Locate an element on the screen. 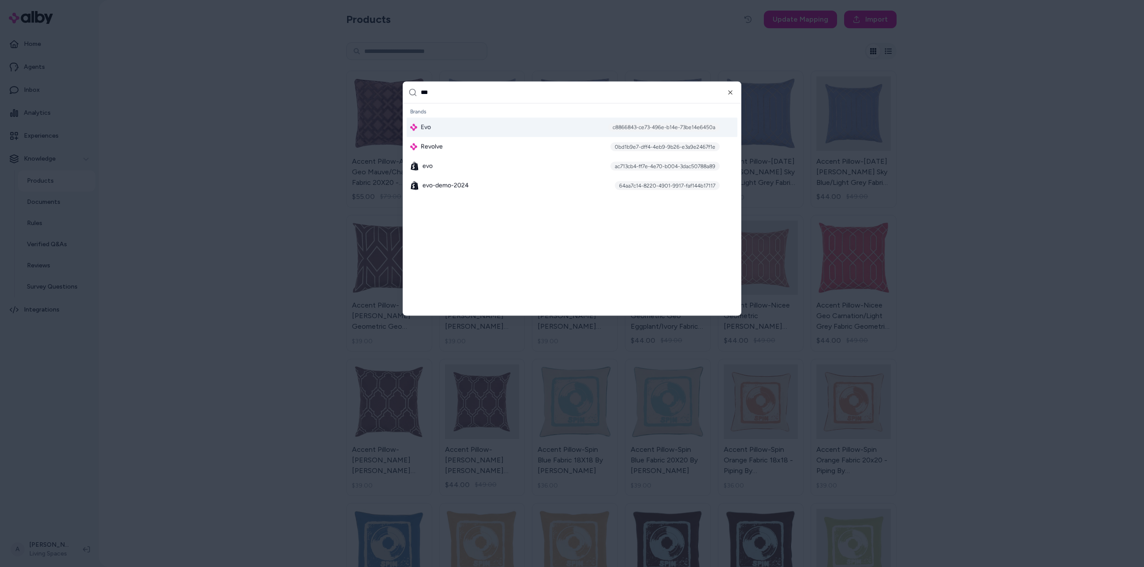 Image resolution: width=1144 pixels, height=567 pixels. span: evo is located at coordinates (427, 166).